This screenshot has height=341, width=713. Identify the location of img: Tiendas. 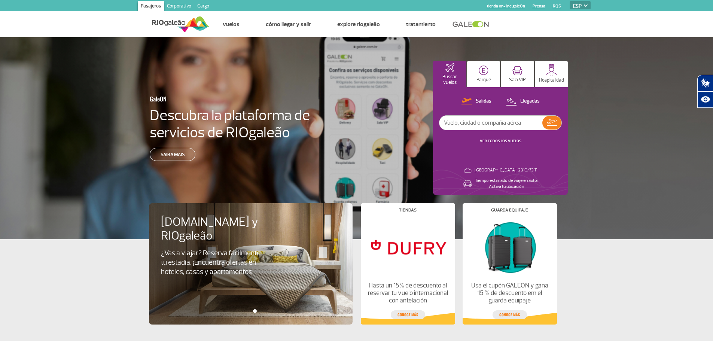
(408, 247).